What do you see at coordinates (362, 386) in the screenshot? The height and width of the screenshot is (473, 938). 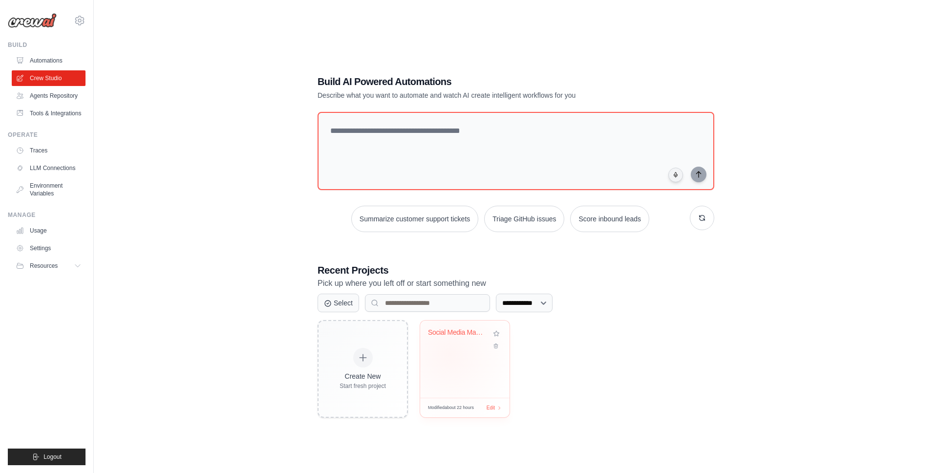 I see `div: Start fresh project` at bounding box center [362, 386].